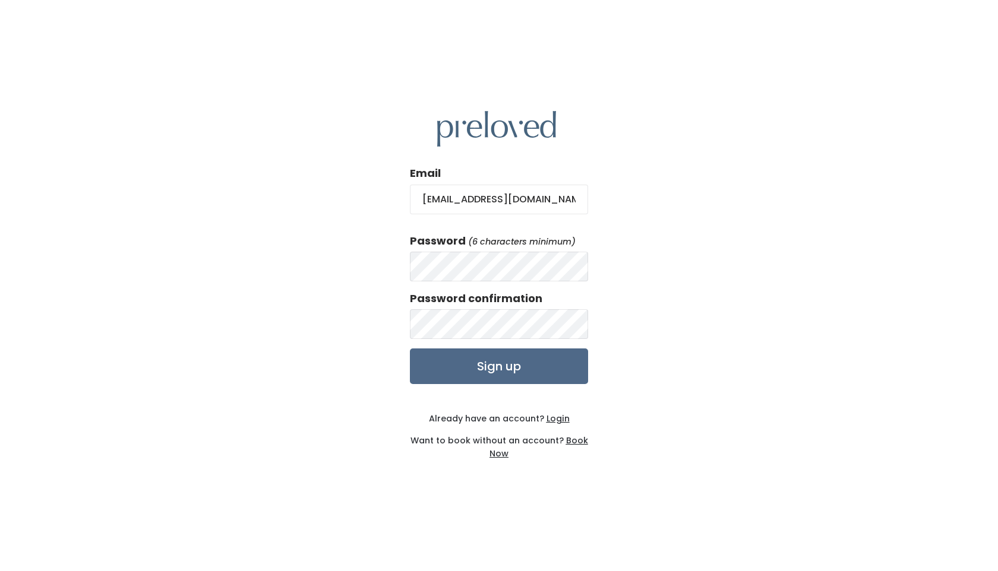  I want to click on label: Password, so click(438, 241).